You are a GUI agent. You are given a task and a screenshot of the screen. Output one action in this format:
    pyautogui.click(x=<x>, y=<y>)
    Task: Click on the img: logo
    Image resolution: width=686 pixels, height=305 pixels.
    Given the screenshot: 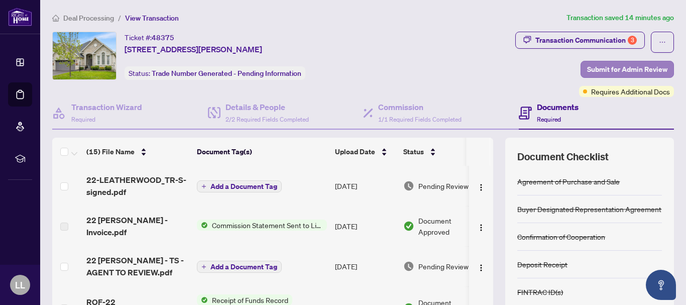 What is the action you would take?
    pyautogui.click(x=20, y=17)
    